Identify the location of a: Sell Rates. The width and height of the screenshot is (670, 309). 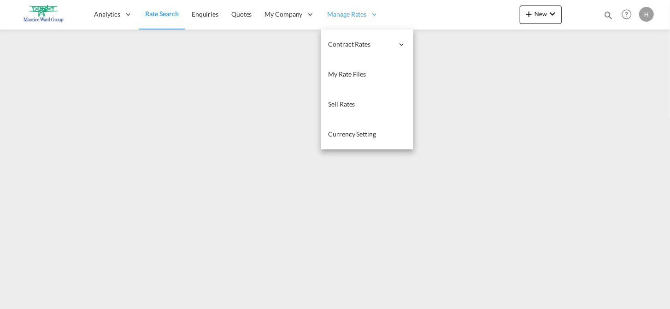
(367, 104).